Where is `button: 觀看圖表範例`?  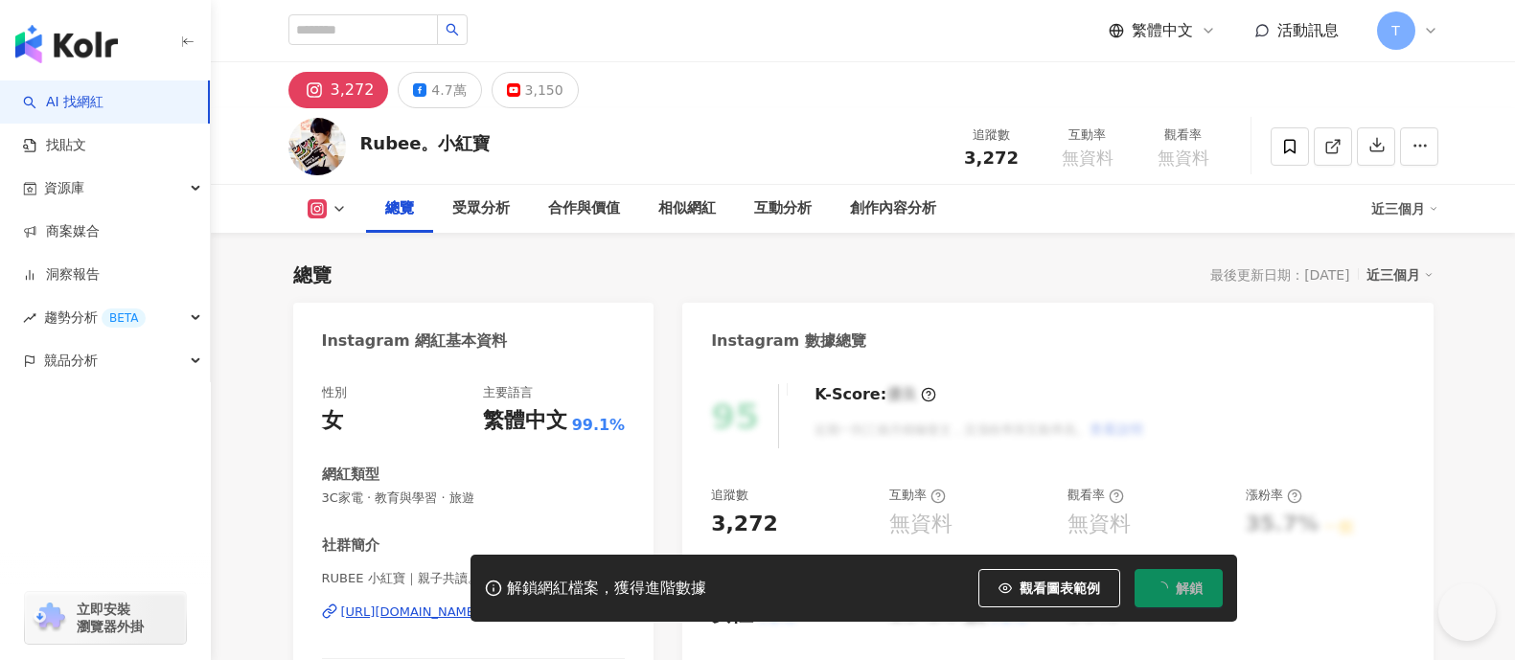 button: 觀看圖表範例 is located at coordinates (1049, 588).